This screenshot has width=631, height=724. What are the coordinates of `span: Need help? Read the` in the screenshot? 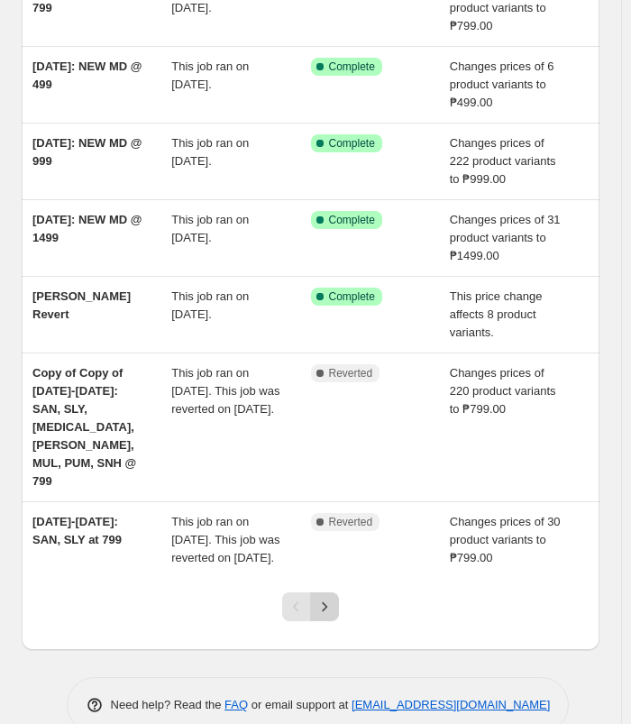 It's located at (168, 704).